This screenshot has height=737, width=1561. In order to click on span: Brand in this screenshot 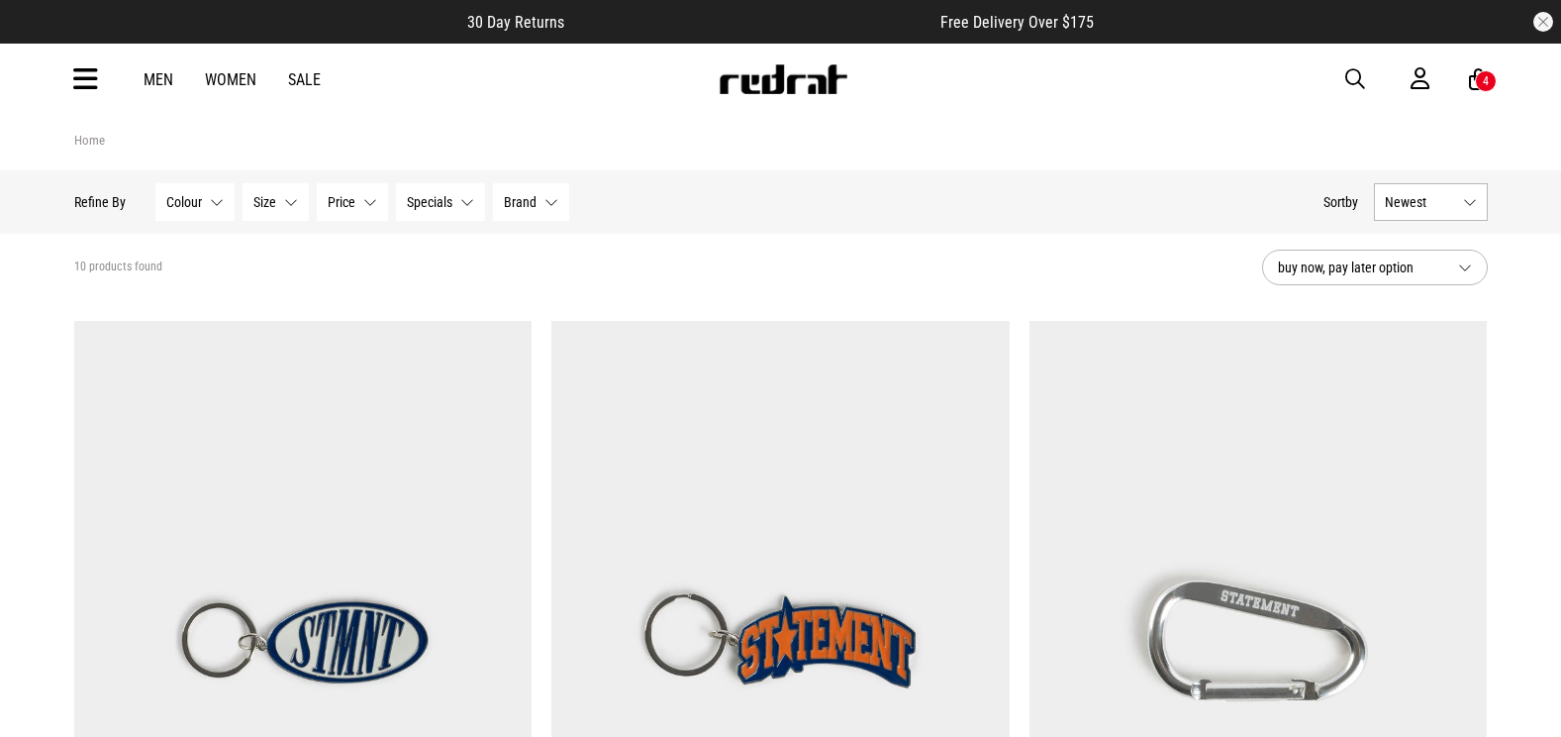, I will do `click(520, 202)`.